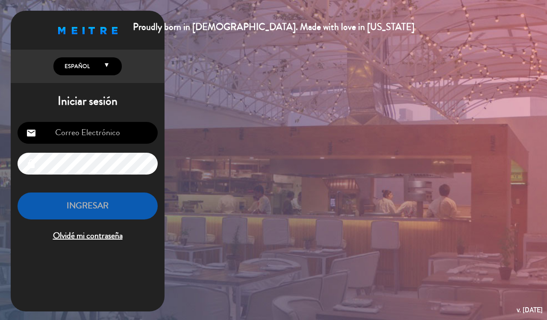 This screenshot has height=320, width=547. Describe the element at coordinates (88, 101) in the screenshot. I see `h1: Iniciar sesión` at that location.